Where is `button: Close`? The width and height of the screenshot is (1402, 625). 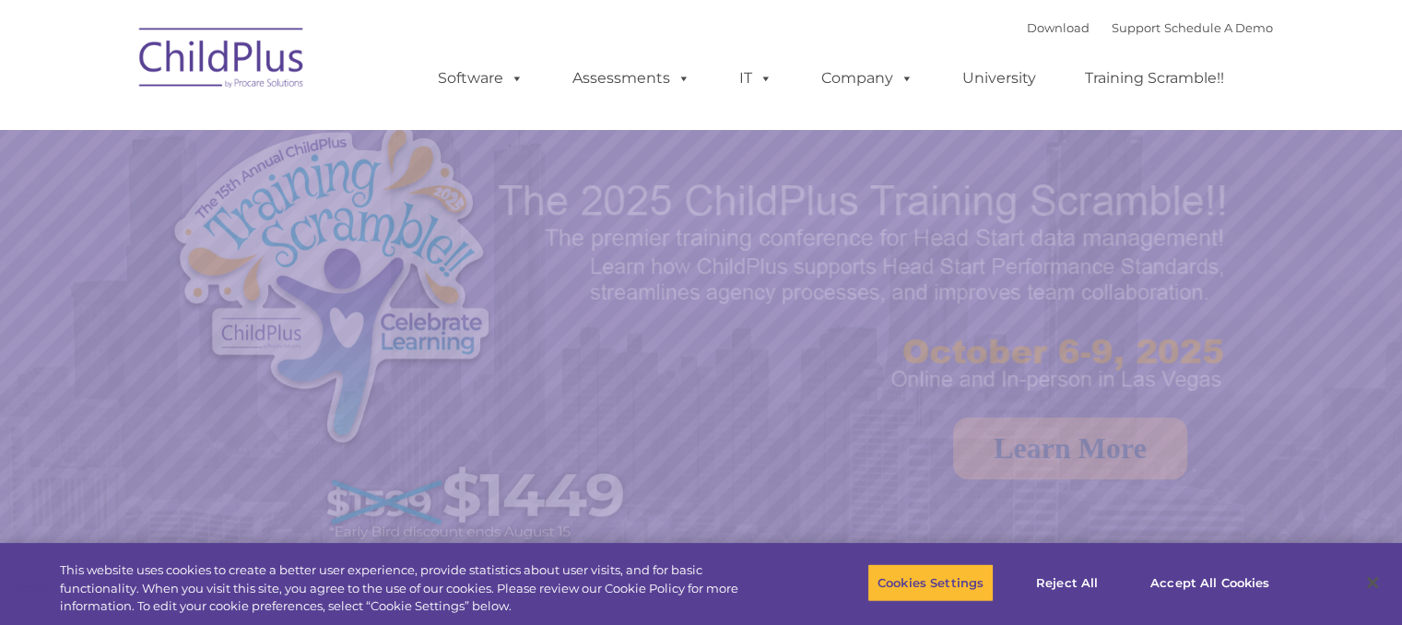
button: Close is located at coordinates (1372, 583).